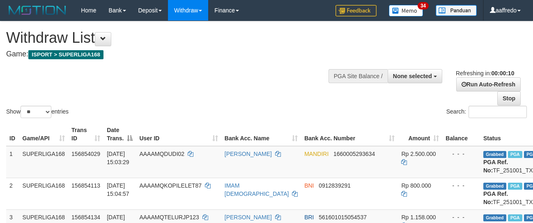 The width and height of the screenshot is (533, 223). Describe the element at coordinates (316, 154) in the screenshot. I see `span: MANDIRI` at that location.